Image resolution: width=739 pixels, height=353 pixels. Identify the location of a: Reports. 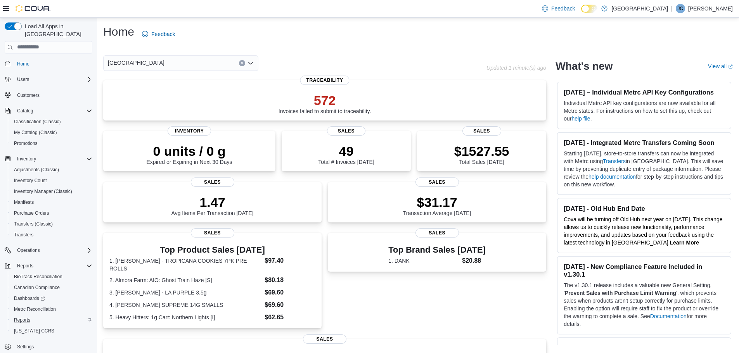
(22, 320).